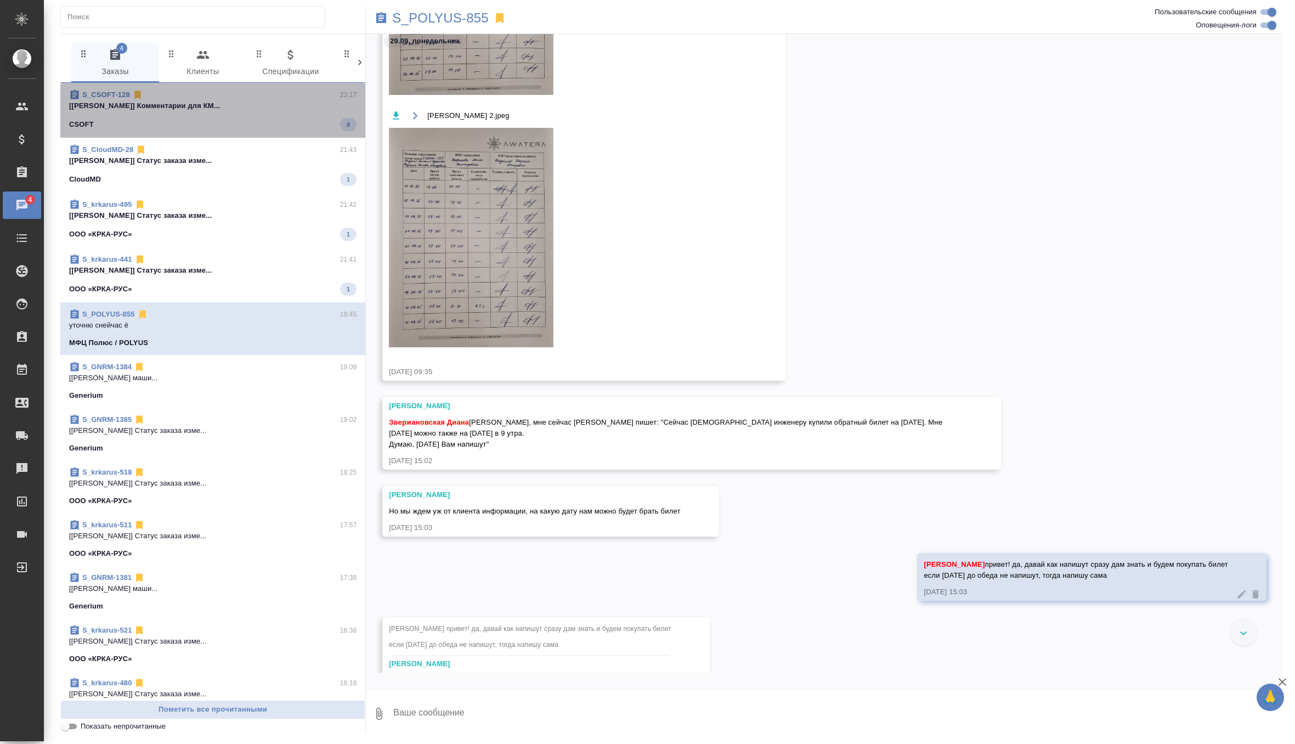 The image size is (1295, 744). What do you see at coordinates (213, 709) in the screenshot?
I see `span: Пометить все прочитанными` at bounding box center [213, 709].